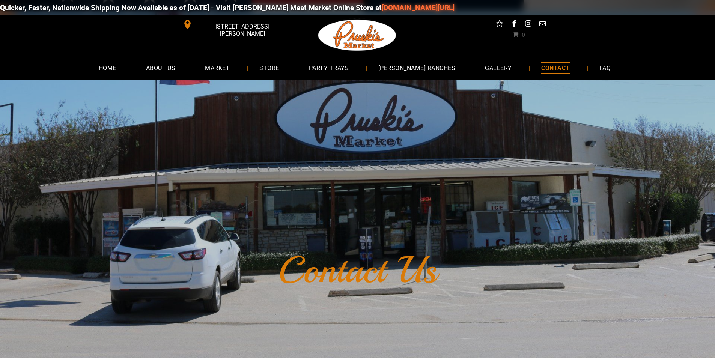  I want to click on a: instagram, so click(528, 24).